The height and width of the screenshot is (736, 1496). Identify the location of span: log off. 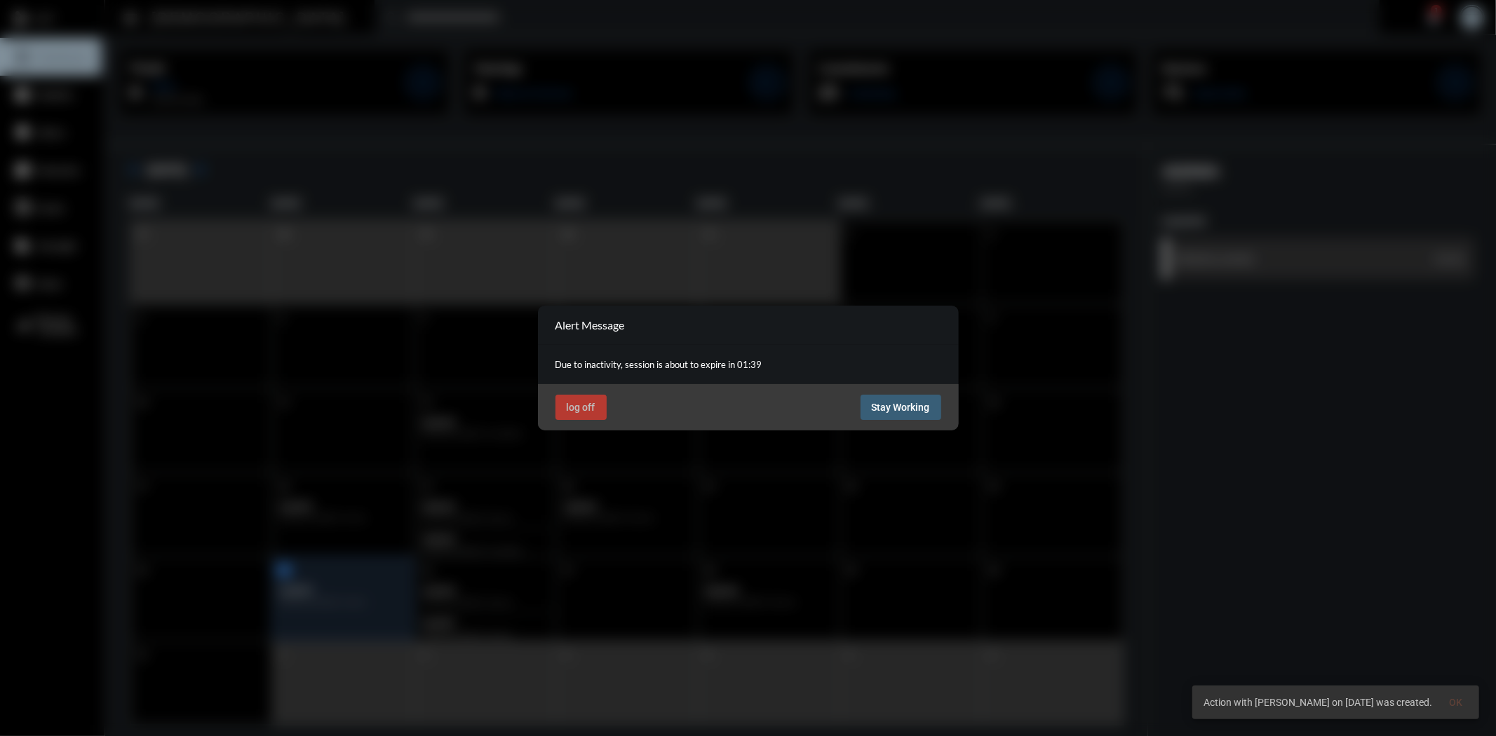
(581, 407).